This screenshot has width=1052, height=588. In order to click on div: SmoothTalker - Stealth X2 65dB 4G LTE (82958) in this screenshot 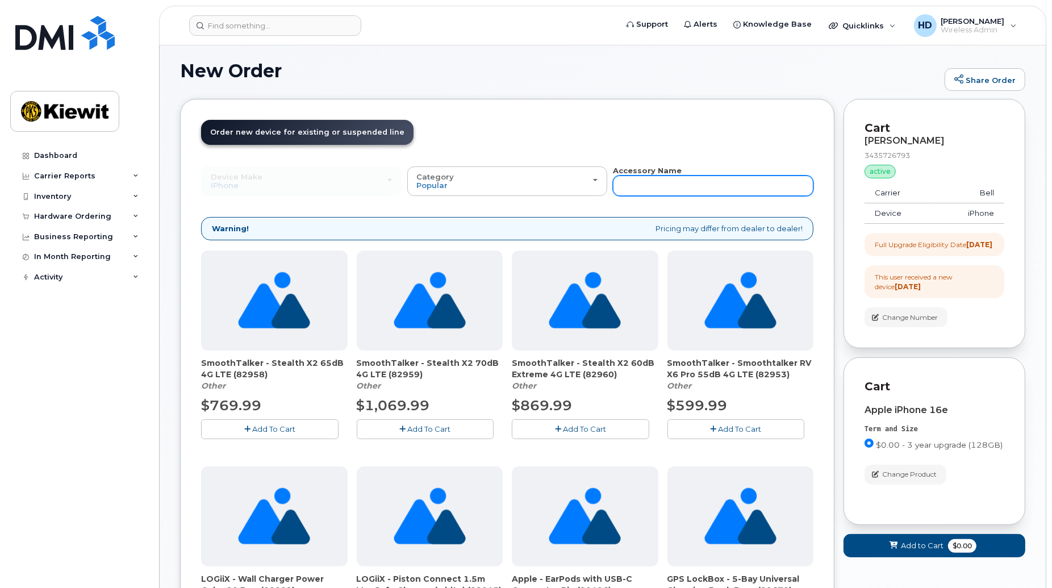, I will do `click(274, 374)`.